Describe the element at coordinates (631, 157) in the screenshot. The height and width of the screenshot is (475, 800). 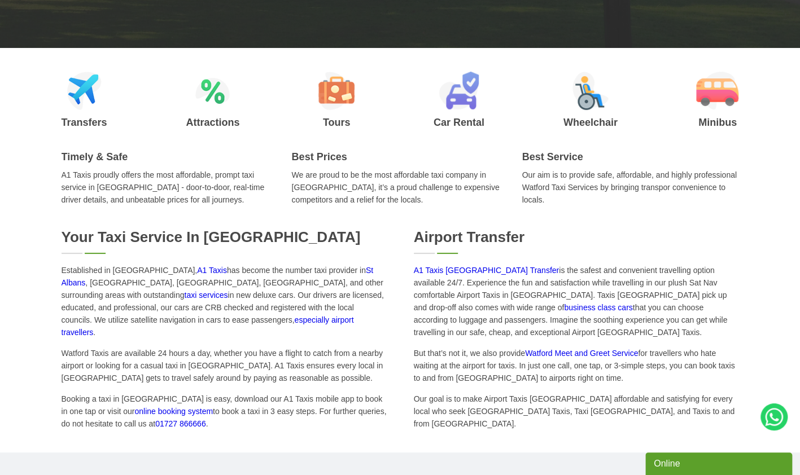
I see `h2: Best Service` at that location.